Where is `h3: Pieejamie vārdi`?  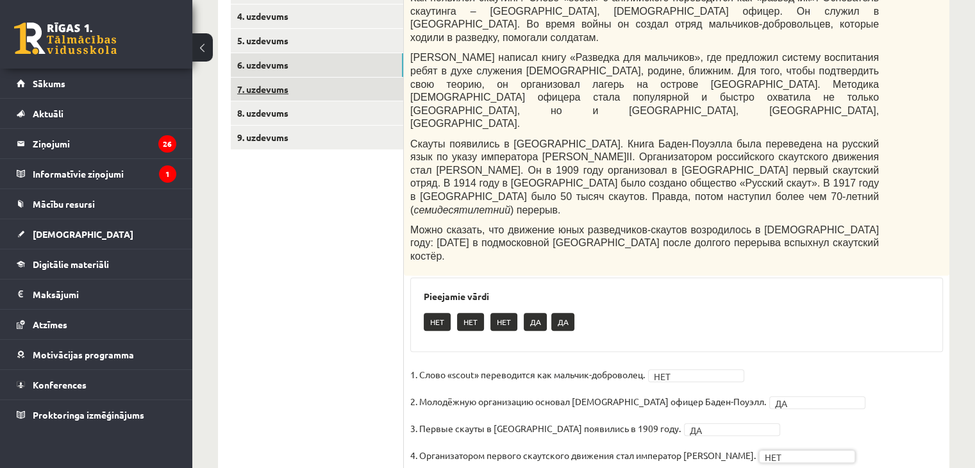
h3: Pieejamie vārdi is located at coordinates (677, 296).